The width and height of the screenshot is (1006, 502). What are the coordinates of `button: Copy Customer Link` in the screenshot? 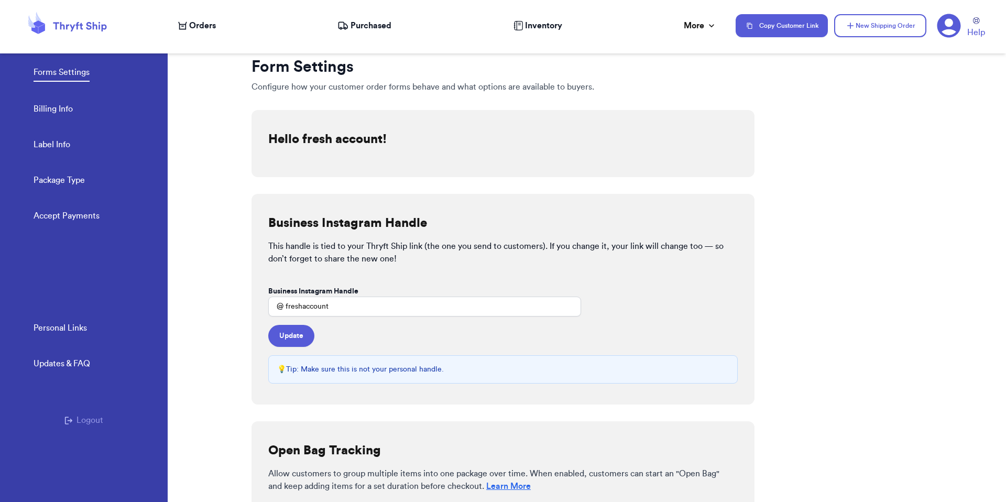 It's located at (782, 26).